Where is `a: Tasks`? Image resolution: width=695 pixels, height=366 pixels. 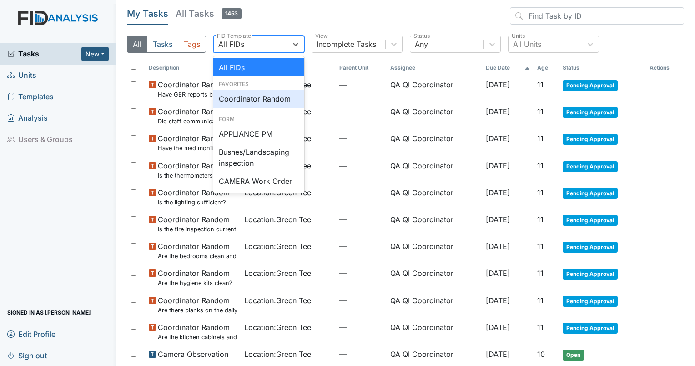
a: Tasks is located at coordinates (44, 54).